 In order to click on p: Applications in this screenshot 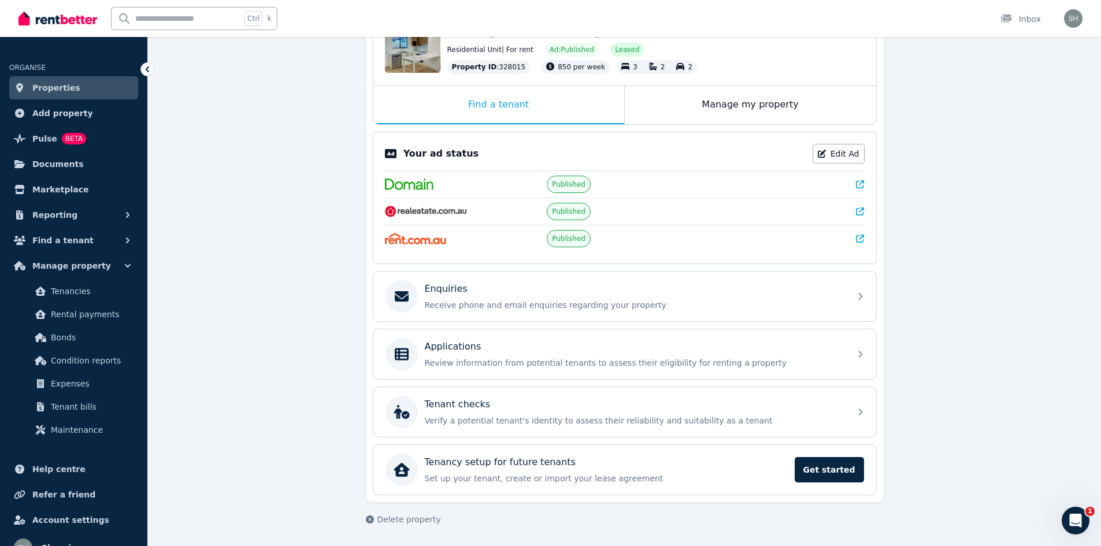, I will do `click(453, 347)`.